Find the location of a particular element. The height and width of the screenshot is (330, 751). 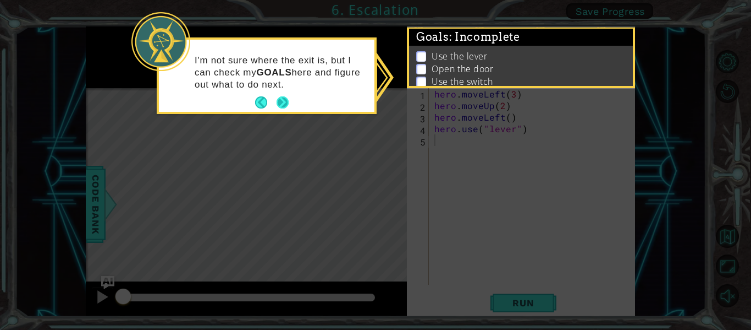

button: Back is located at coordinates (266, 102).